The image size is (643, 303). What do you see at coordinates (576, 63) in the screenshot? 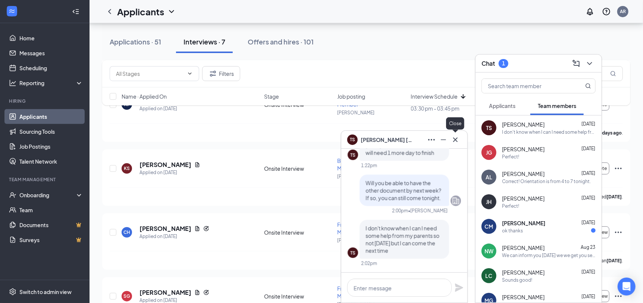
I see `svg: ComposeMessage` at bounding box center [576, 63].